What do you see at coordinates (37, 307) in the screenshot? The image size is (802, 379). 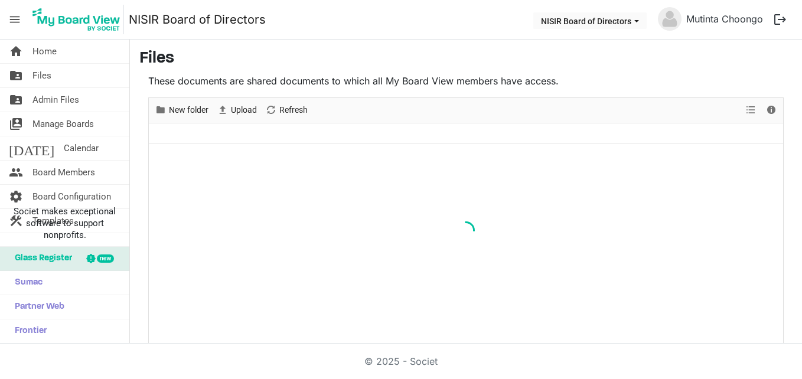 I see `span: Partner Web` at bounding box center [37, 307].